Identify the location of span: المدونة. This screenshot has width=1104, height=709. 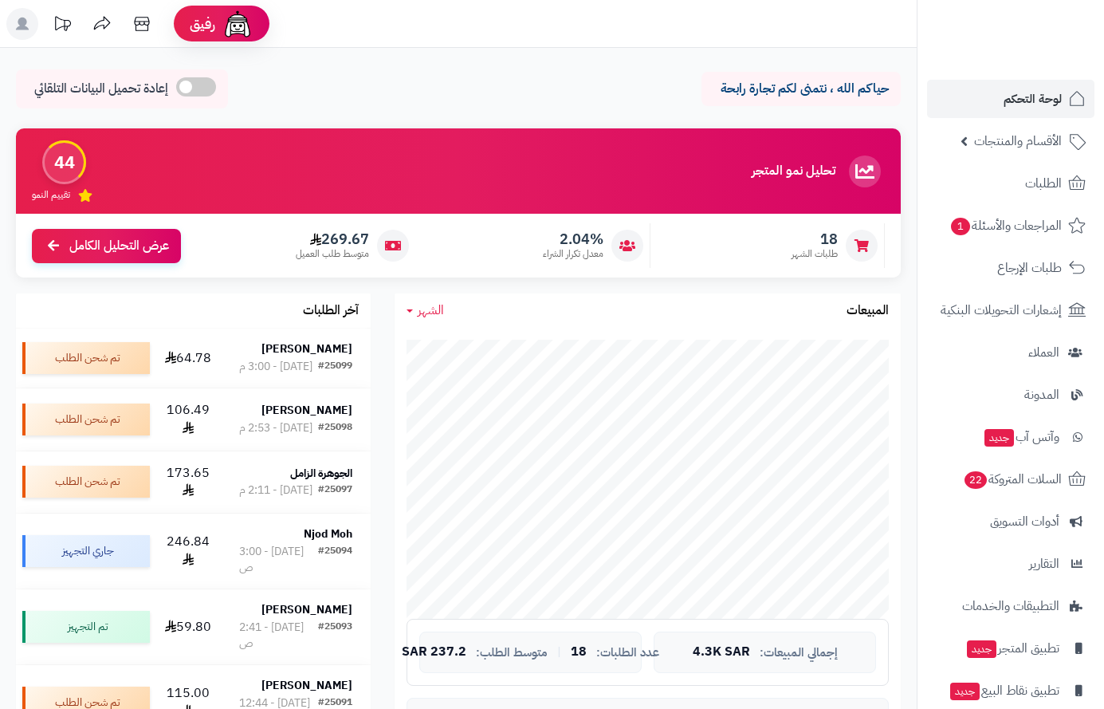
(1042, 395).